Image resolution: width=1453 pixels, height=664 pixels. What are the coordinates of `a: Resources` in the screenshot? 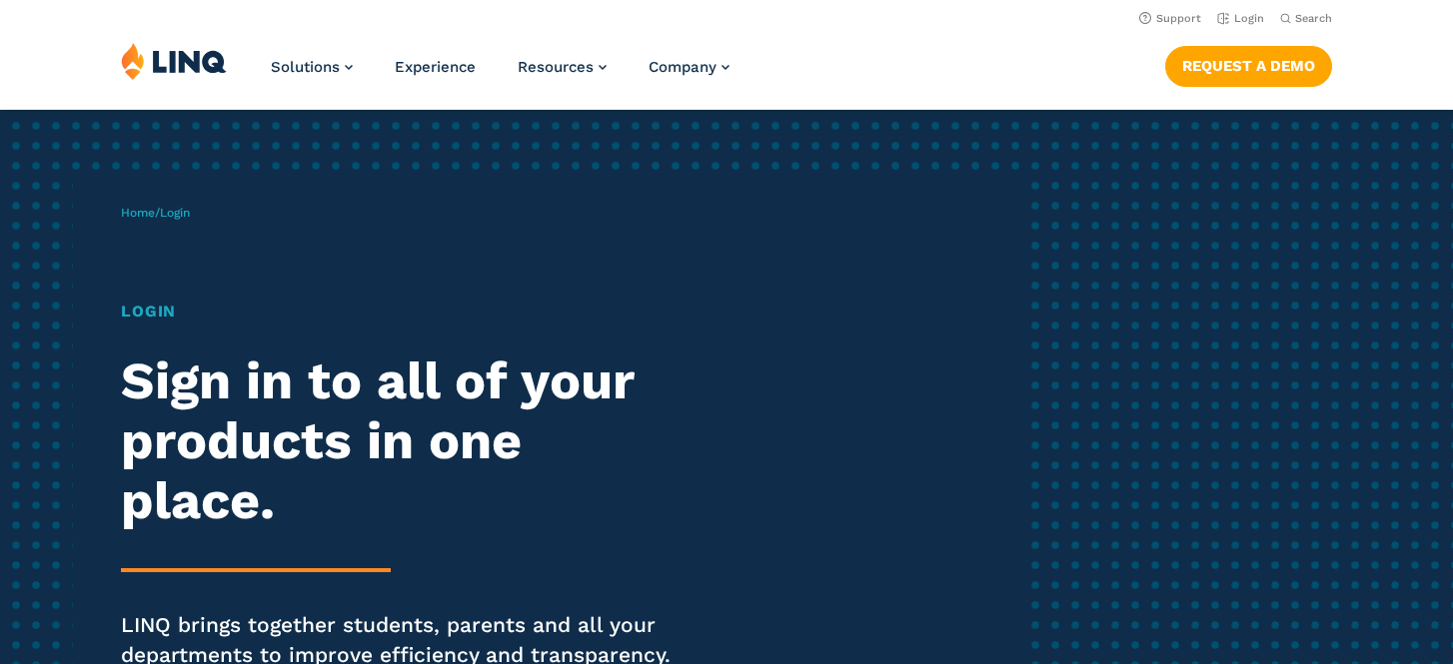 It's located at (561, 67).